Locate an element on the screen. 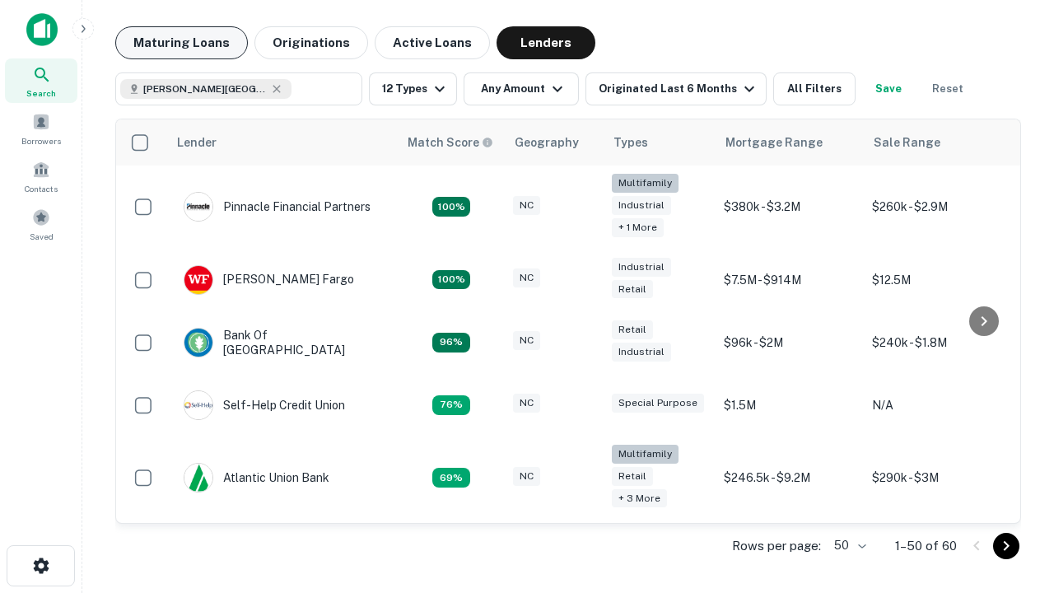 The width and height of the screenshot is (1054, 593). td: $7.5M - $914M is located at coordinates (790, 280).